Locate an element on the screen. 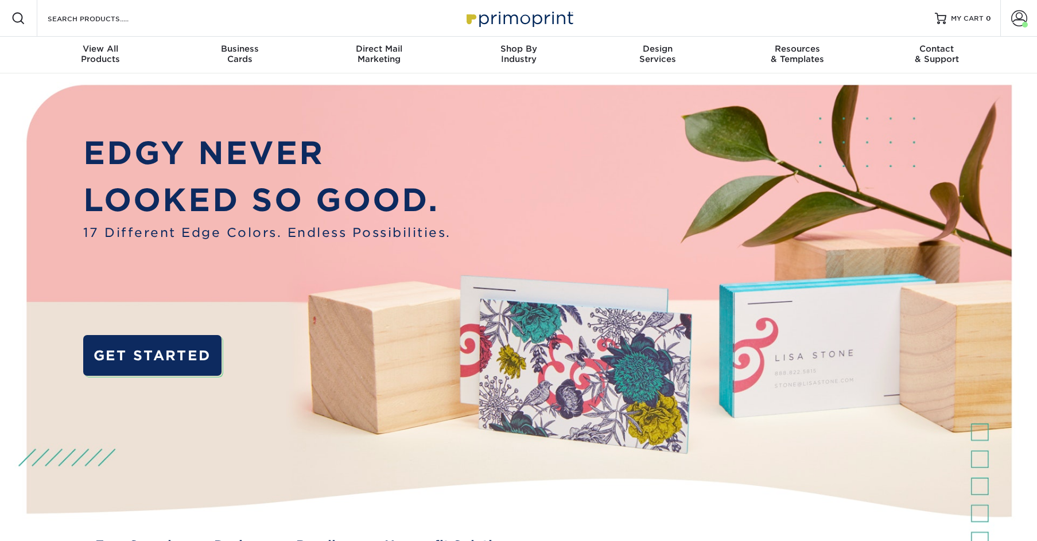 This screenshot has width=1037, height=541. span: Business is located at coordinates (239, 49).